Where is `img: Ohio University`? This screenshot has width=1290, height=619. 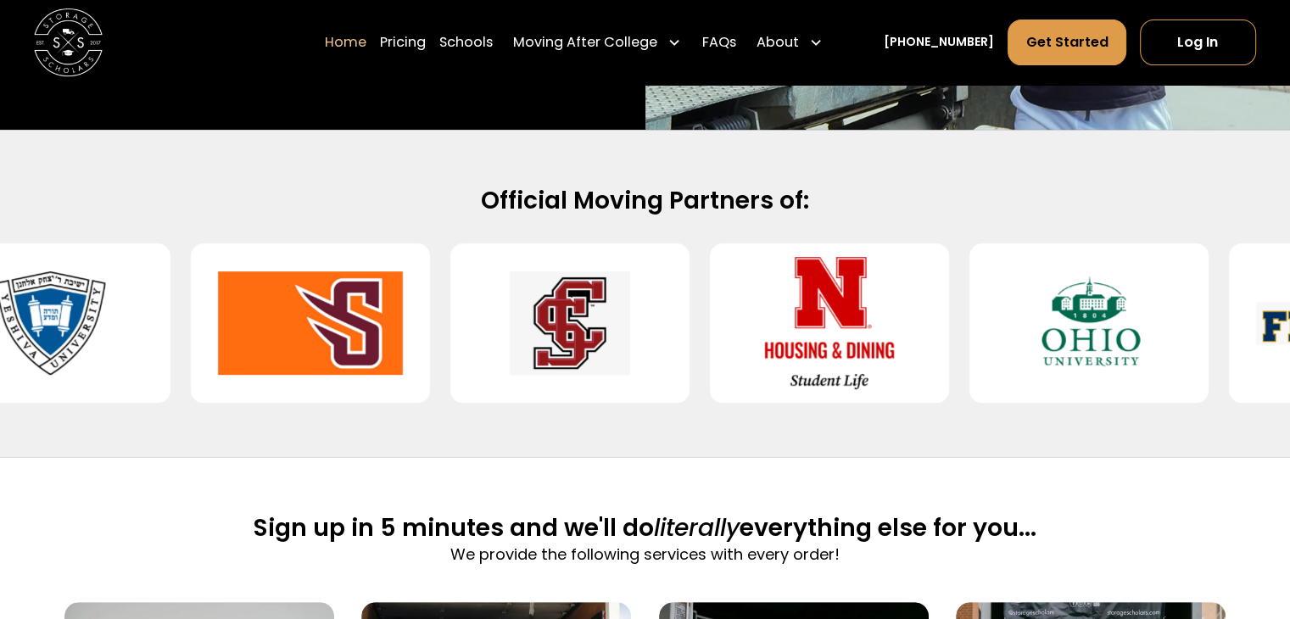
img: Ohio University is located at coordinates (1089, 323).